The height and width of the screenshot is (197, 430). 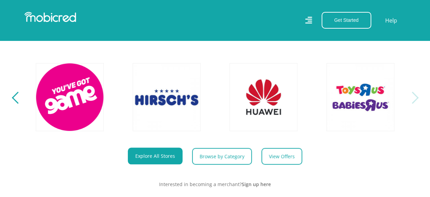 I want to click on a: Help, so click(x=391, y=20).